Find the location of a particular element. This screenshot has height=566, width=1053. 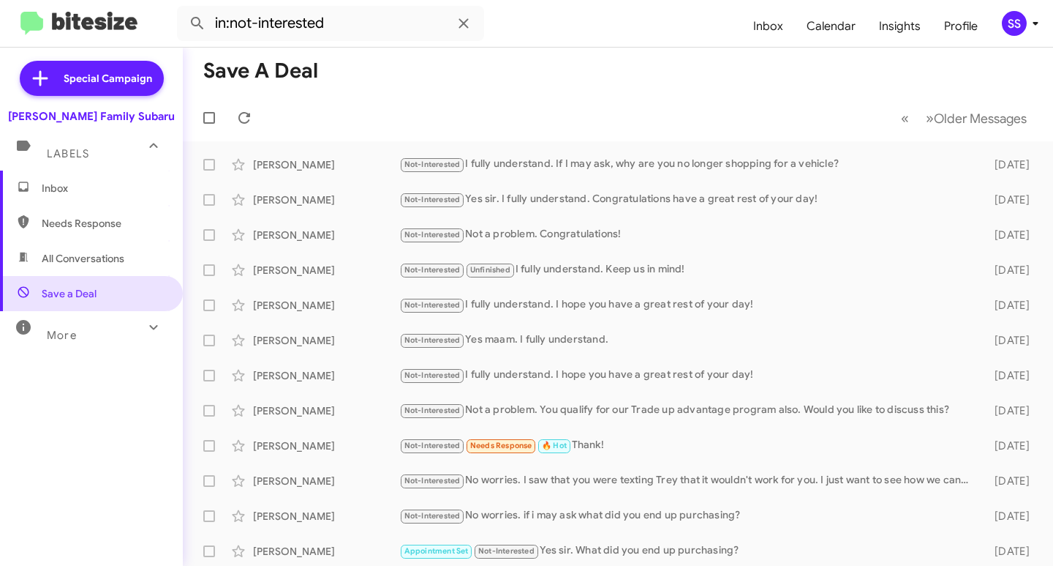

a: Calendar is located at coordinates (831, 26).